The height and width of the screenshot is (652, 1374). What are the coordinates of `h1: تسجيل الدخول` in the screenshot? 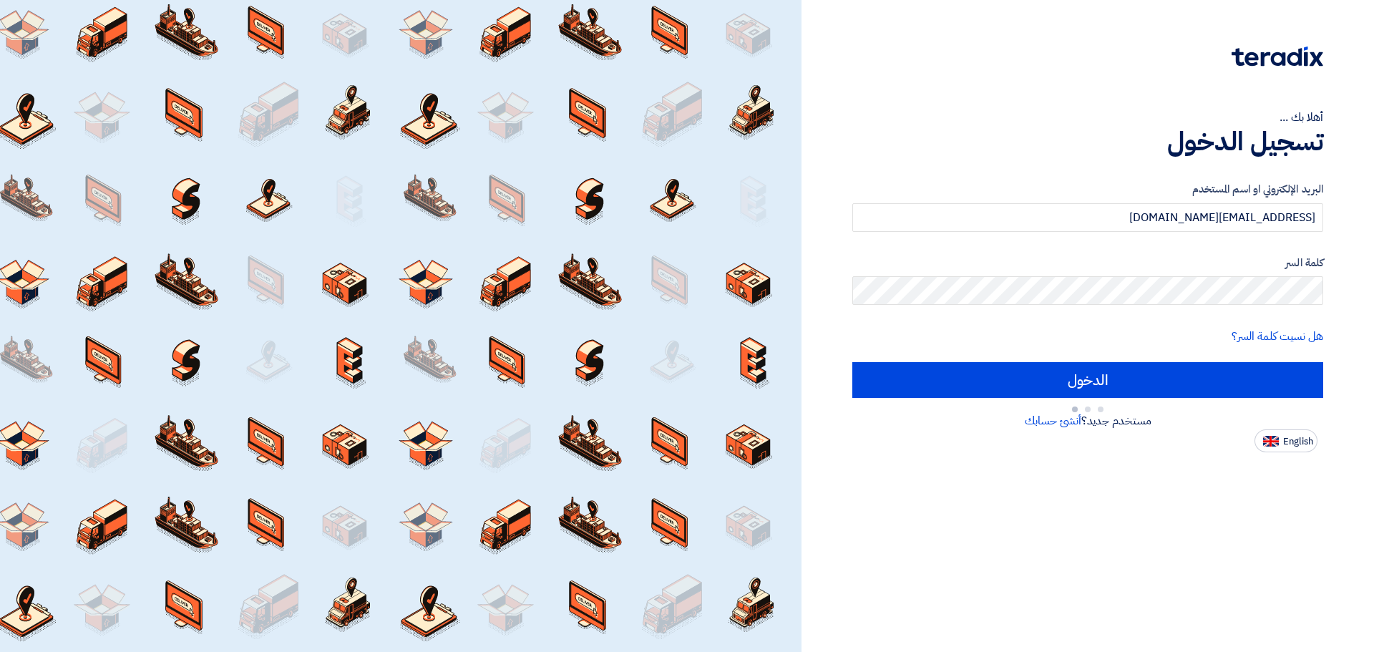 It's located at (1088, 142).